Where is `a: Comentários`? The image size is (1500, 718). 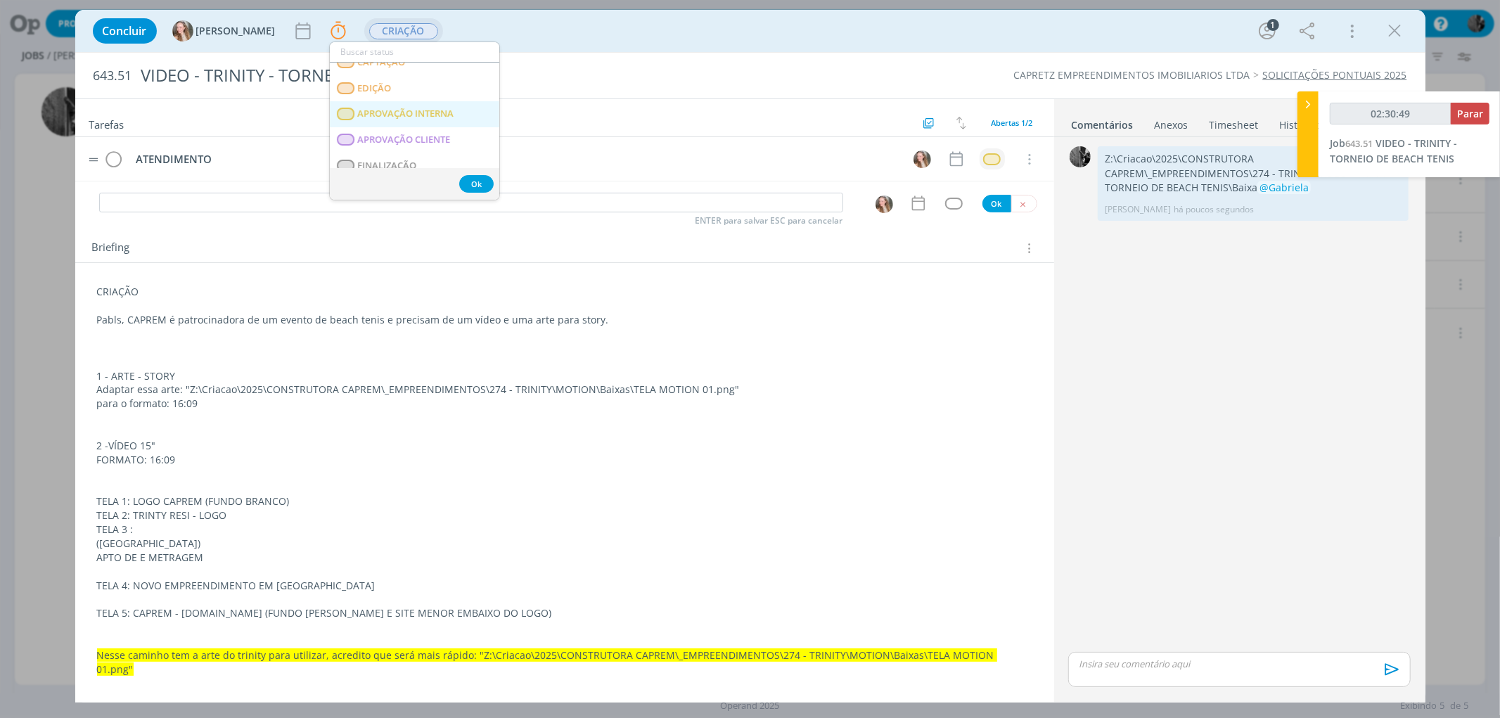
a: Comentários is located at coordinates (1102, 122).